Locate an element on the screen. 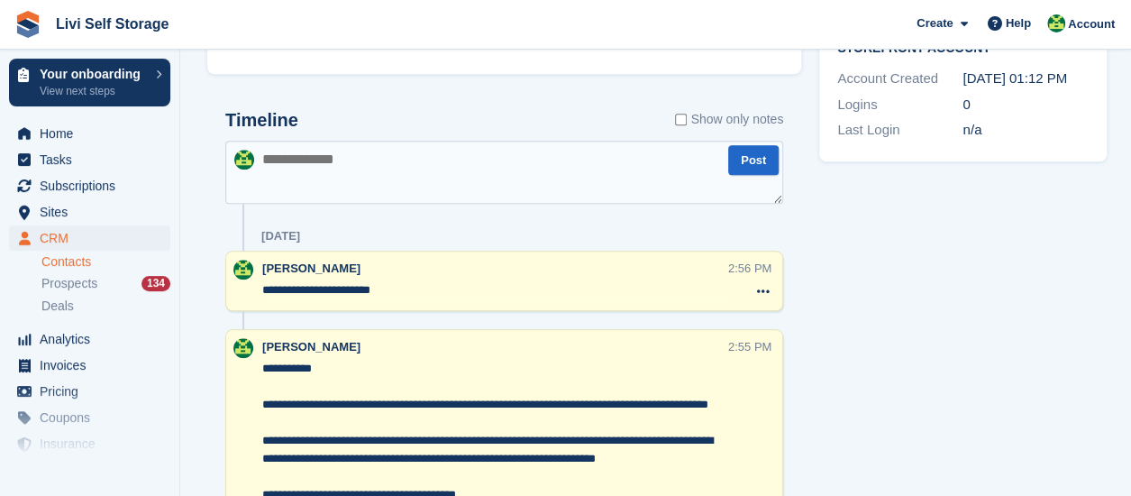 The width and height of the screenshot is (1131, 496). p: Your onboarding is located at coordinates (93, 74).